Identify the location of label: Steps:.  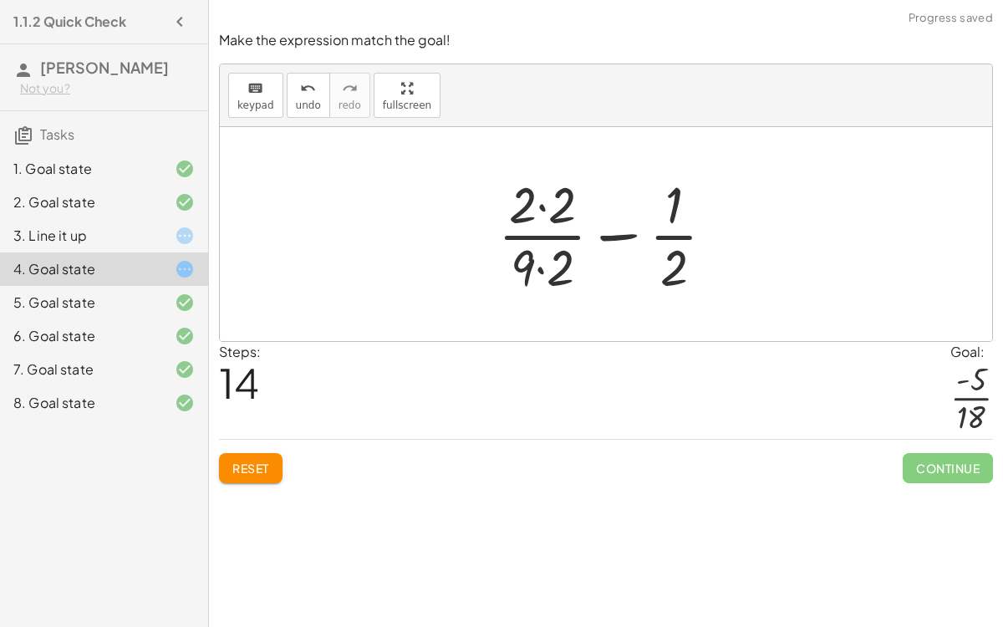
(240, 351).